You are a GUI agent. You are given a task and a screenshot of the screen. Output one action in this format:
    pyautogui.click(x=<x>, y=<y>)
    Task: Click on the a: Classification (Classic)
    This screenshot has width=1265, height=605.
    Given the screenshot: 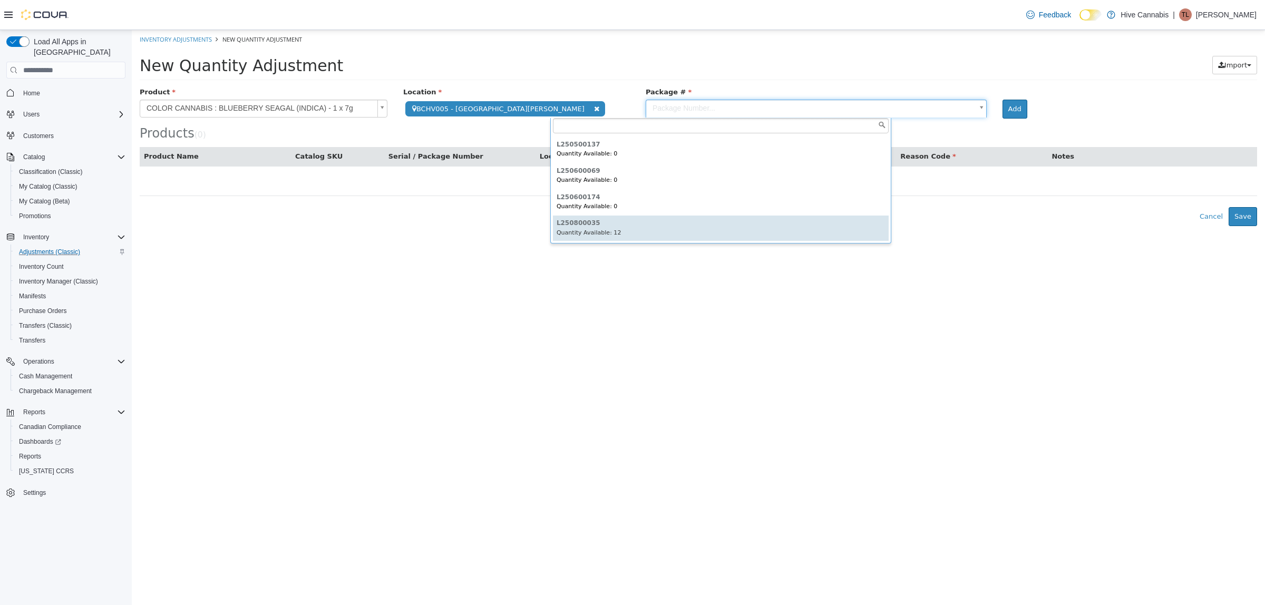 What is the action you would take?
    pyautogui.click(x=51, y=172)
    